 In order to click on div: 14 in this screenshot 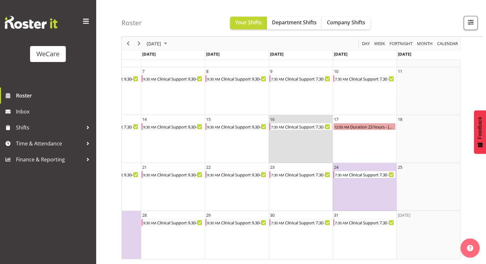, I will do `click(144, 119)`.